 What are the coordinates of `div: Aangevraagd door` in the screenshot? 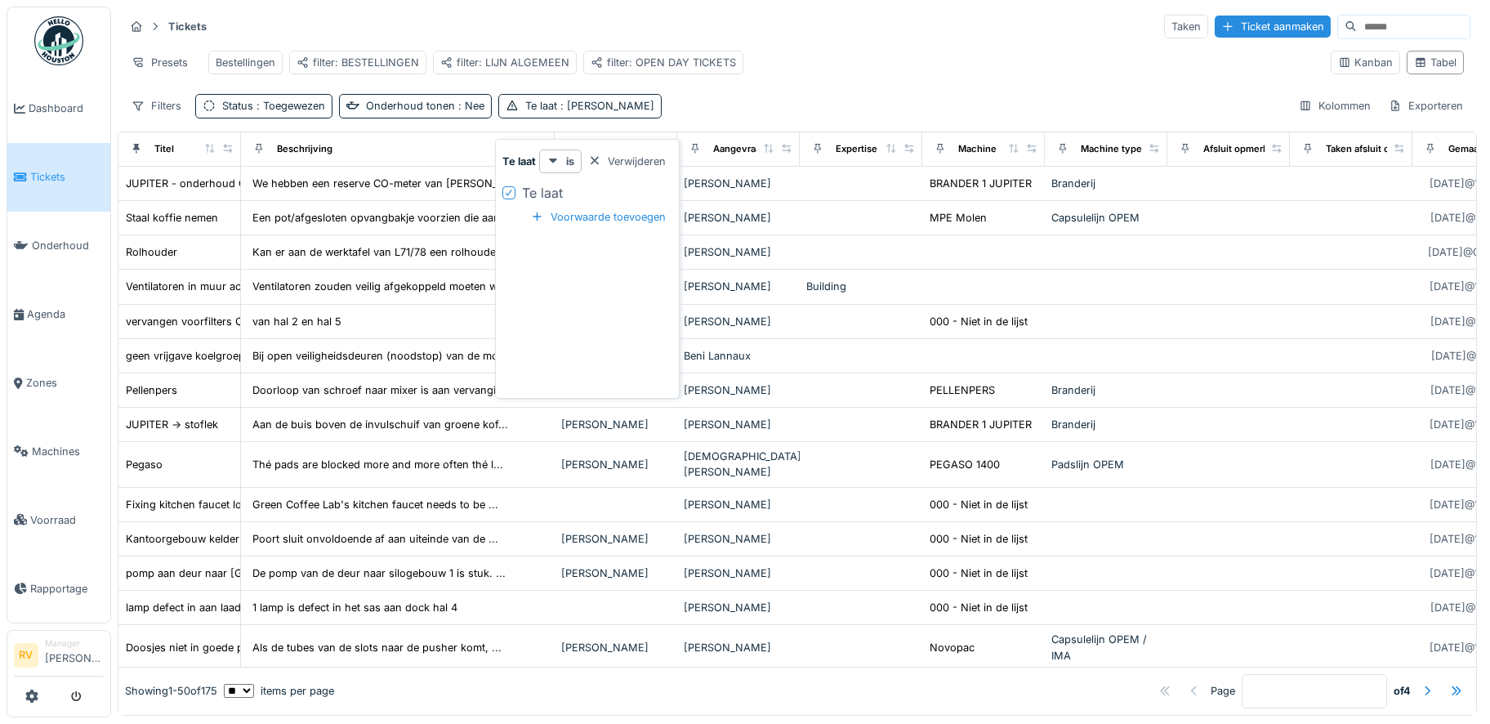 It's located at (754, 149).